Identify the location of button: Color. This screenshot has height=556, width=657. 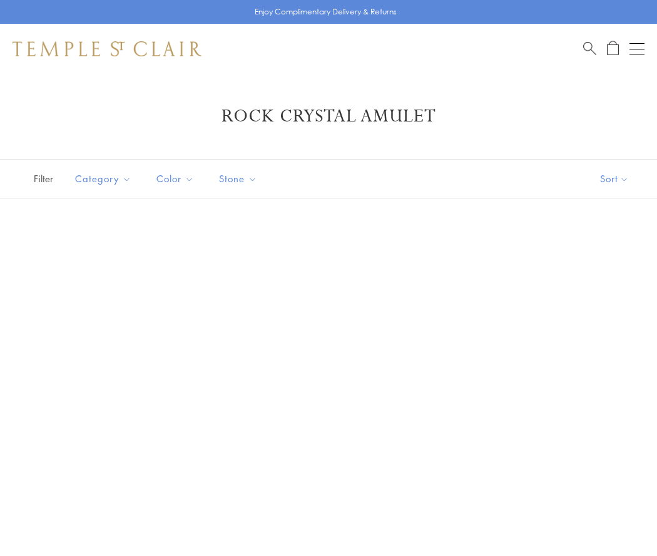
(175, 178).